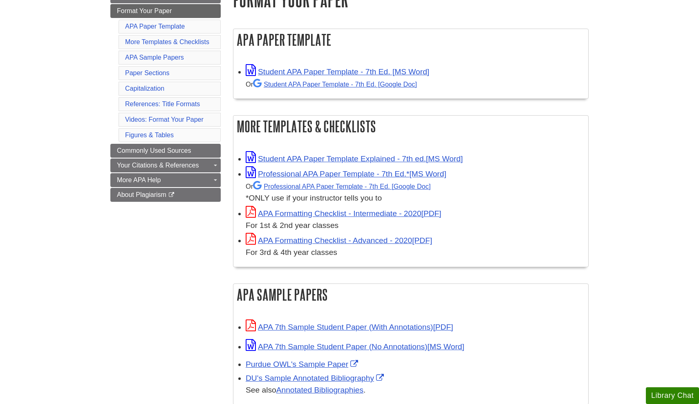  I want to click on a: References: Title Formats, so click(162, 104).